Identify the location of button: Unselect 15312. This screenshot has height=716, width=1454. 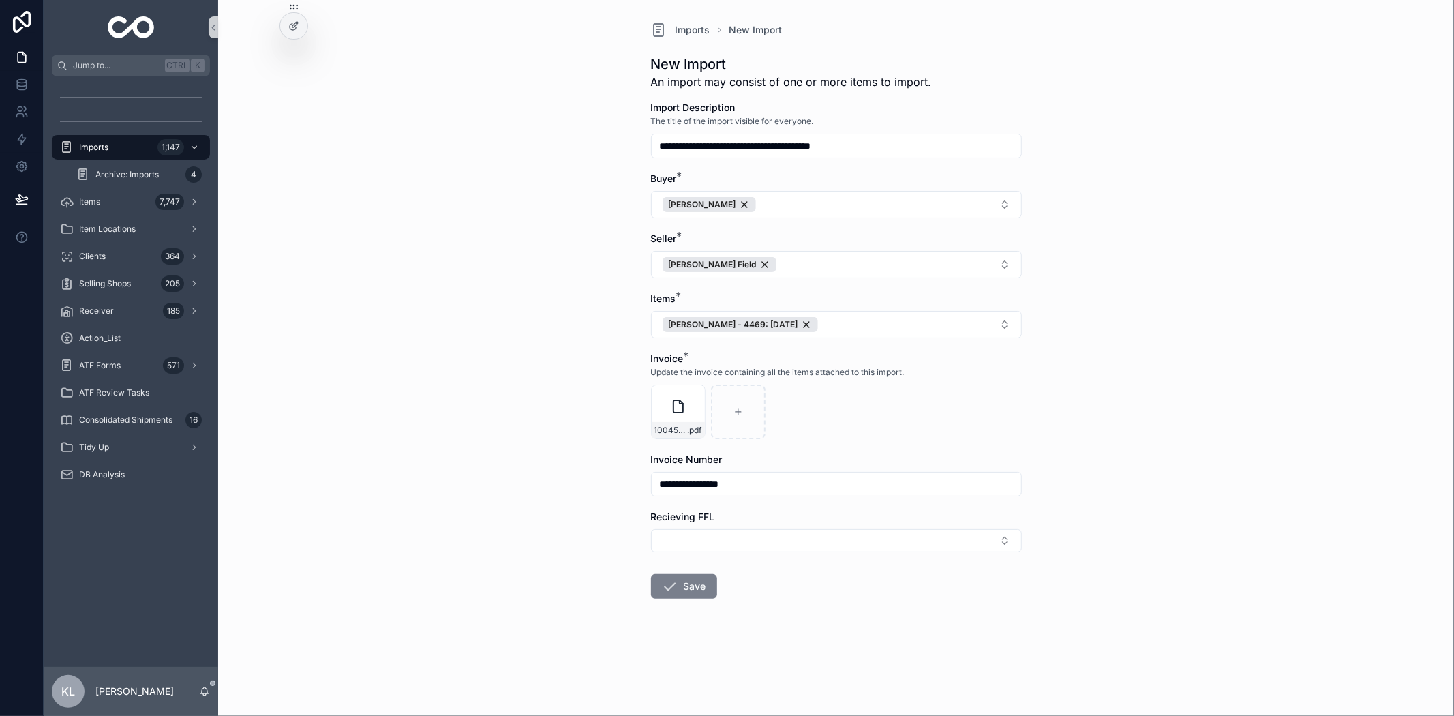
(740, 324).